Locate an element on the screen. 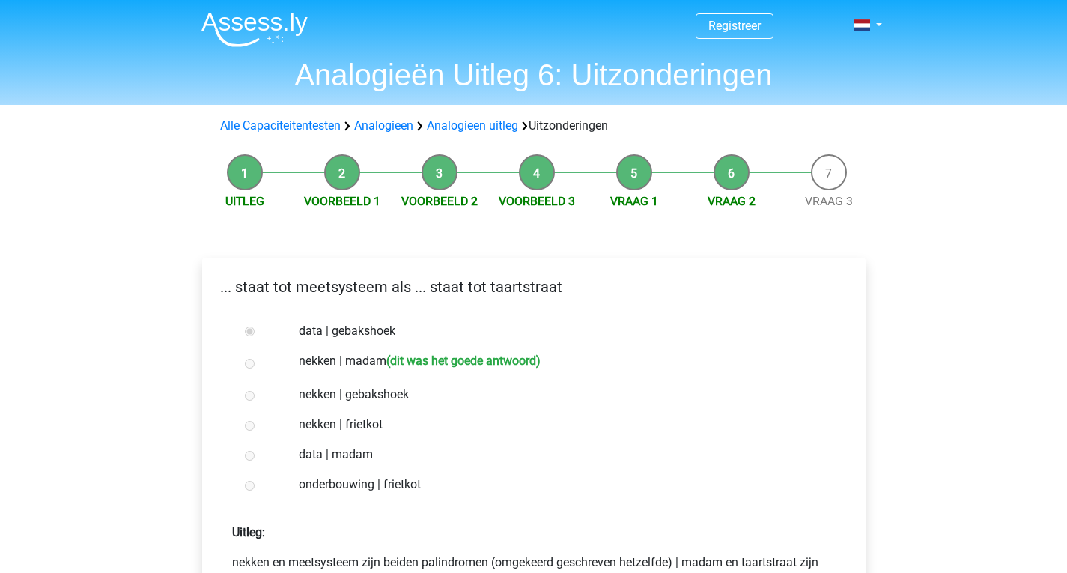 The height and width of the screenshot is (573, 1067). label: nekken | gebakshoek is located at coordinates (558, 394).